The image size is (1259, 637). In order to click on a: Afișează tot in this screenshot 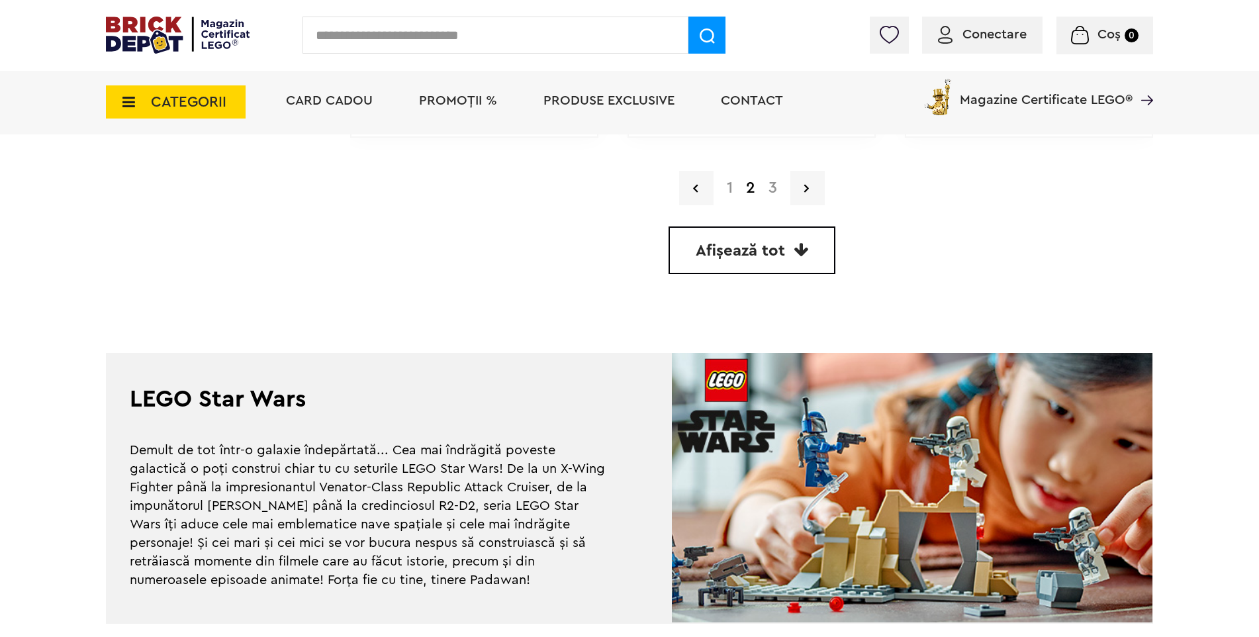, I will do `click(752, 250)`.